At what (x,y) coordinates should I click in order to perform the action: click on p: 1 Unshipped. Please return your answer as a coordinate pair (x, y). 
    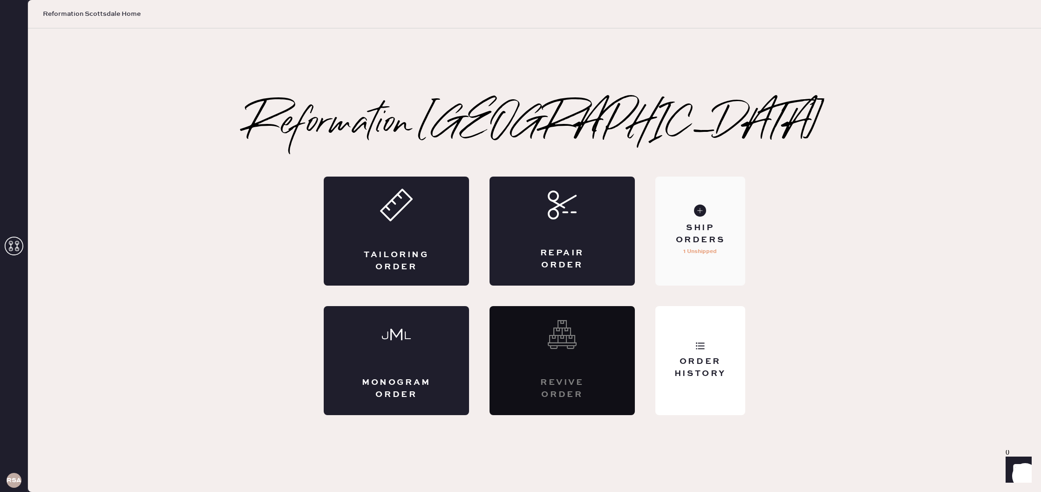
    Looking at the image, I should click on (700, 252).